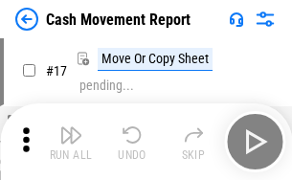  What do you see at coordinates (265, 19) in the screenshot?
I see `img: Settings menu` at bounding box center [265, 19].